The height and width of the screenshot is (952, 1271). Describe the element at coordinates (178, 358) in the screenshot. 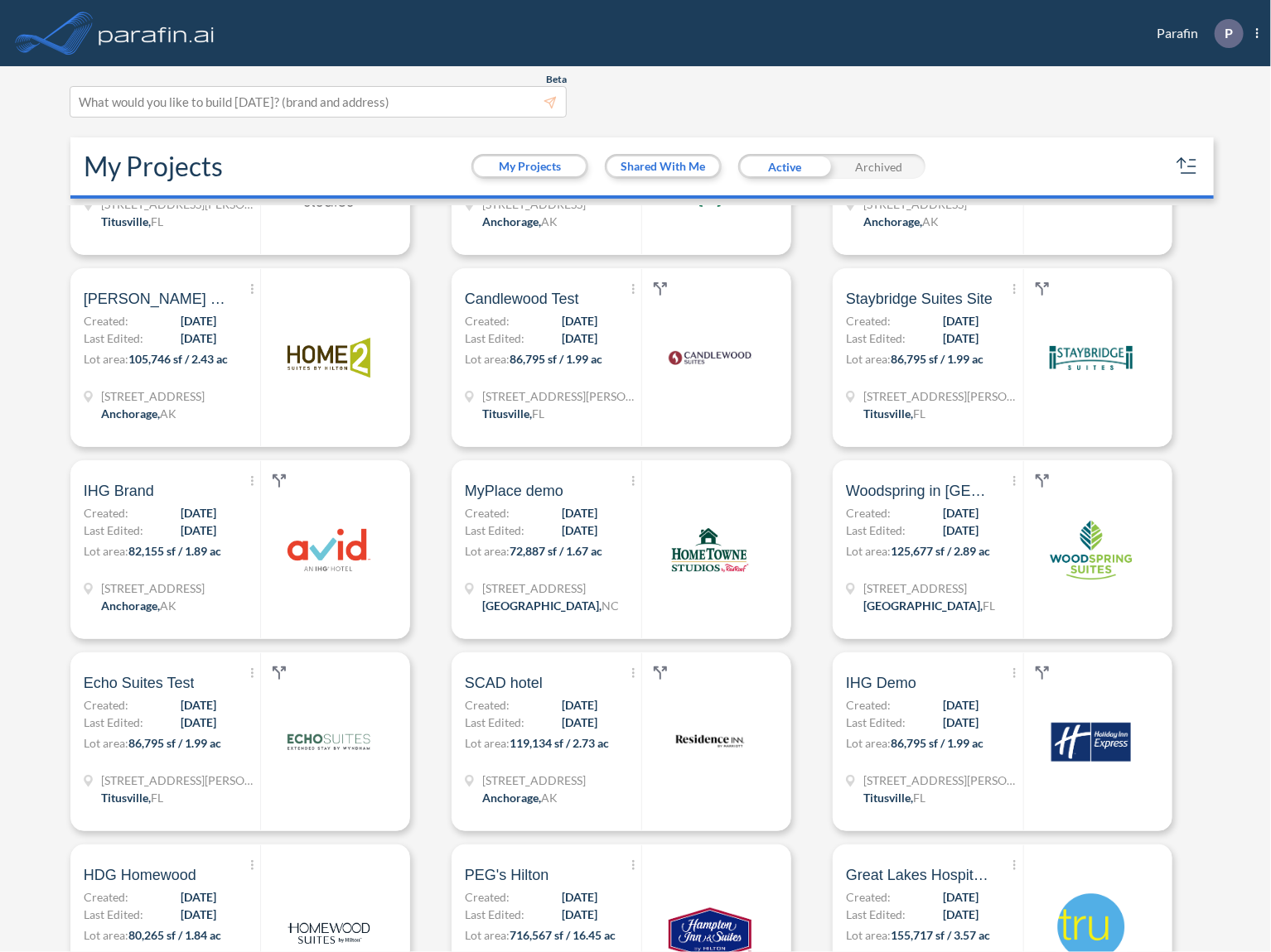

I see `span: 105,746 sf / 2.43 ac` at that location.